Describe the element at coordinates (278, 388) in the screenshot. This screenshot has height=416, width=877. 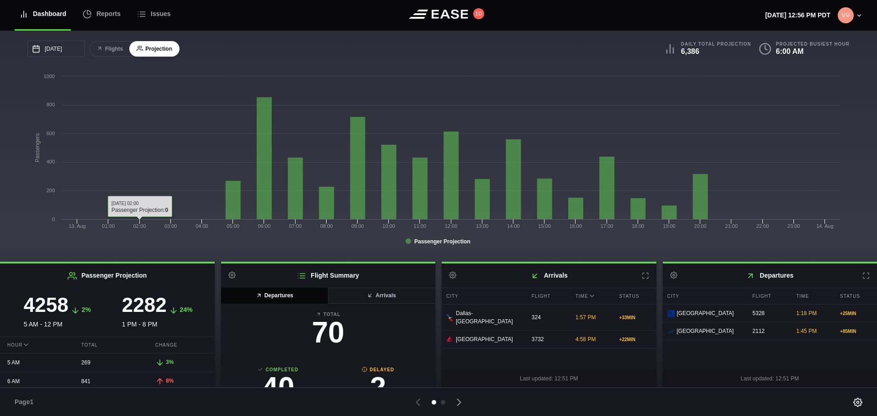
I see `h3: 40` at that location.